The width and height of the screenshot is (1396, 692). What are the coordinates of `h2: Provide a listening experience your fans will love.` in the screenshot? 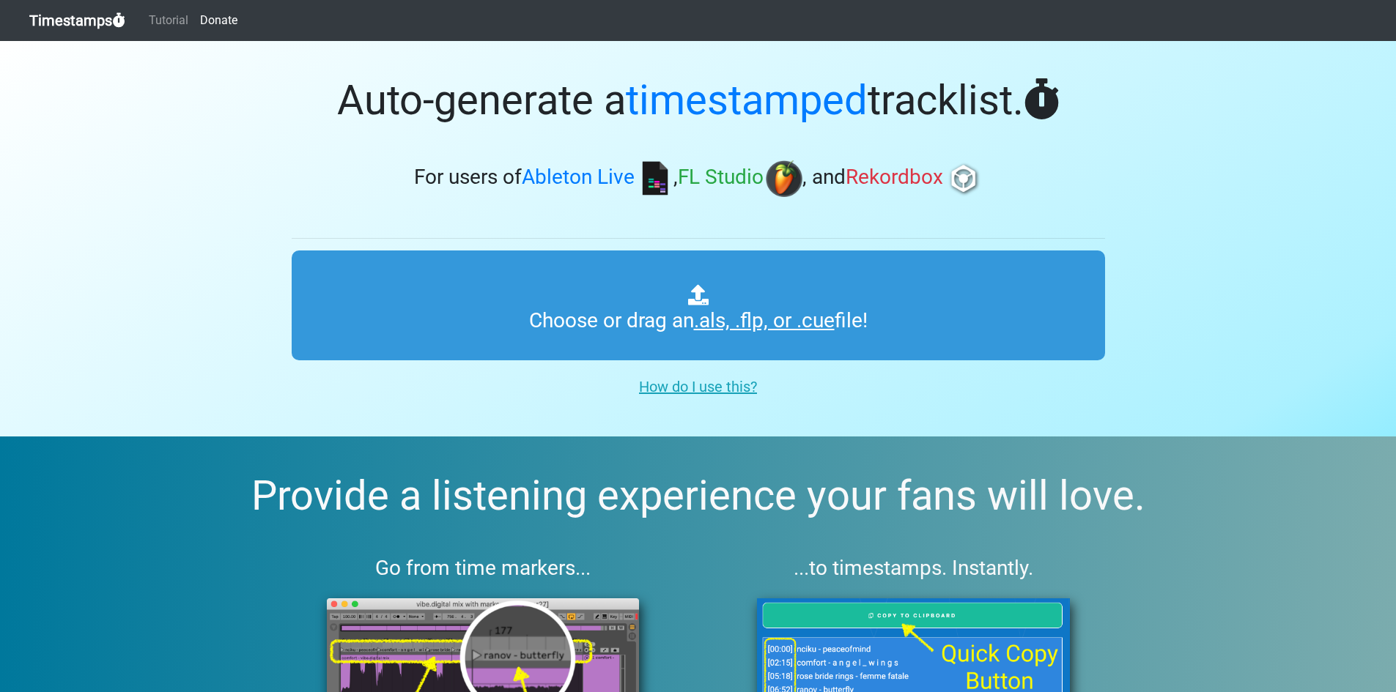 It's located at (698, 496).